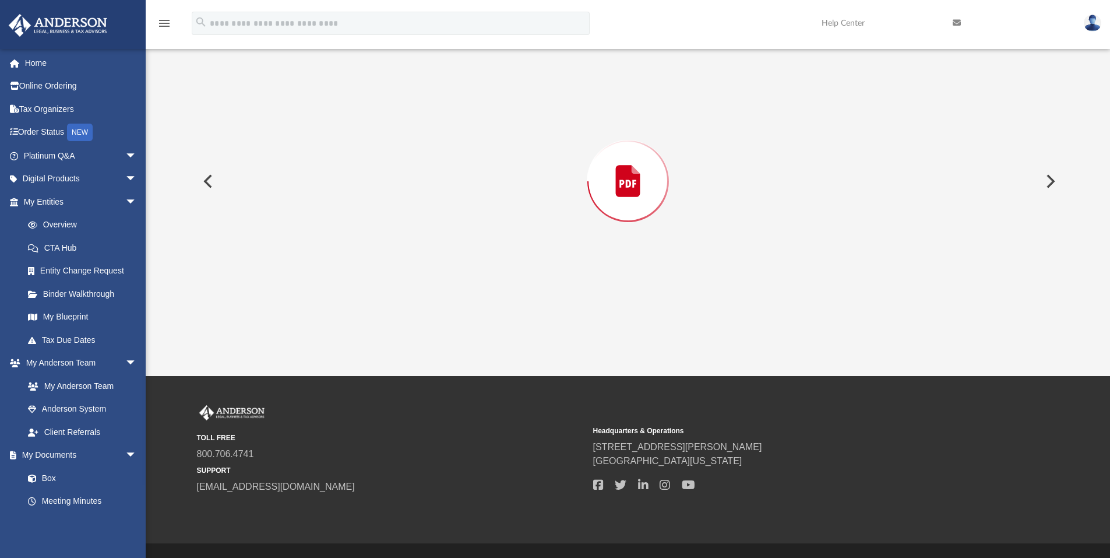 This screenshot has height=558, width=1110. What do you see at coordinates (82, 317) in the screenshot?
I see `a: My Blueprint` at bounding box center [82, 317].